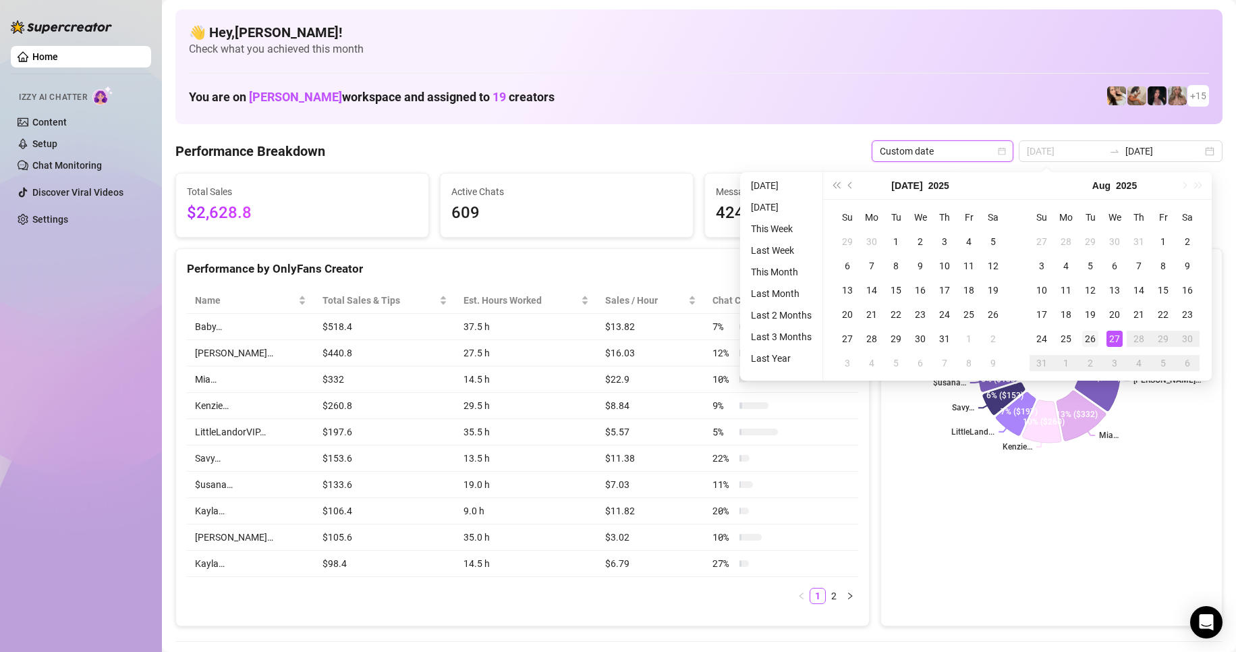 The height and width of the screenshot is (652, 1236). What do you see at coordinates (896, 242) in the screenshot?
I see `td: 2025-07-01` at bounding box center [896, 242].